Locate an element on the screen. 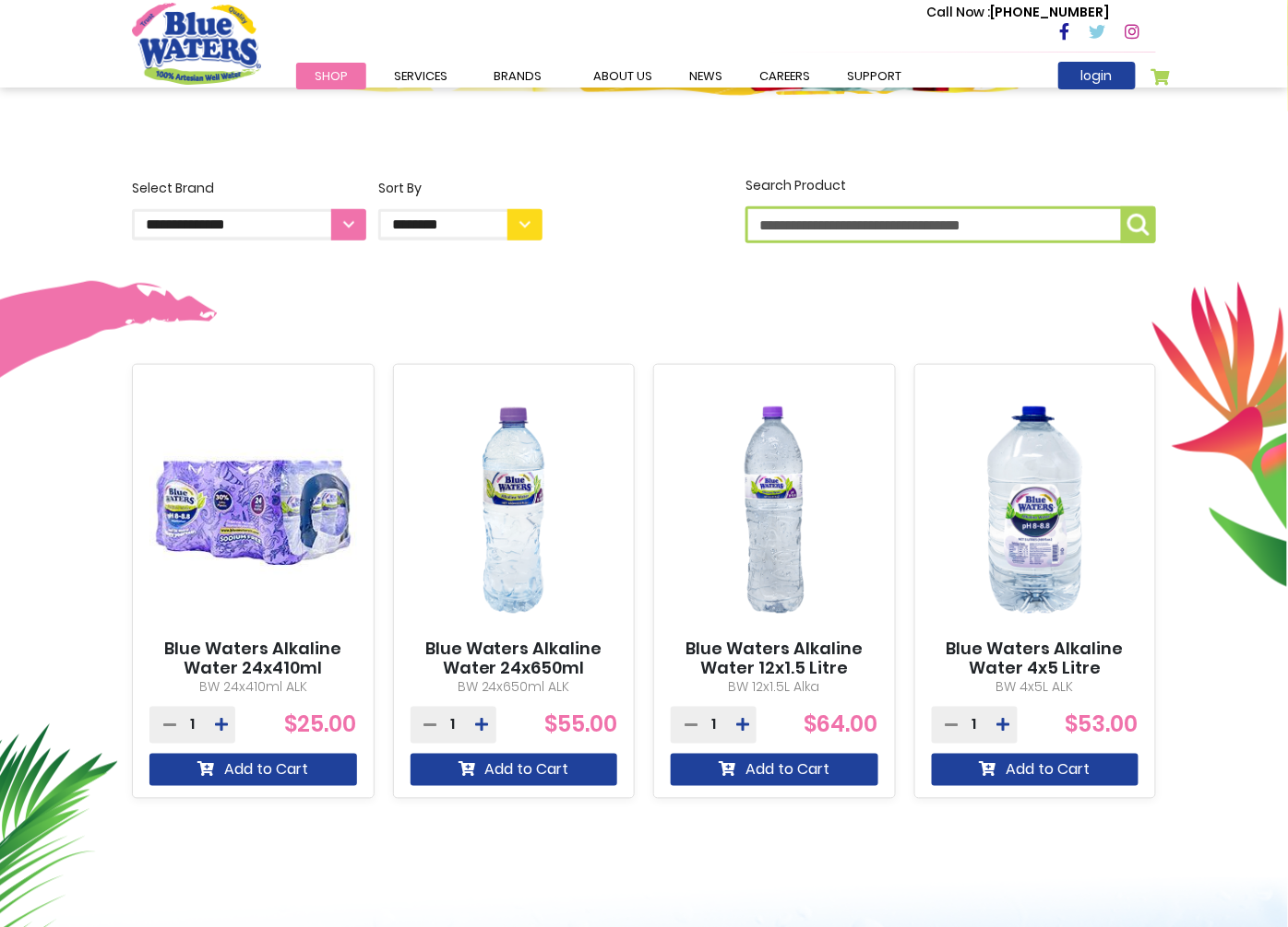  a: support is located at coordinates (873, 76).